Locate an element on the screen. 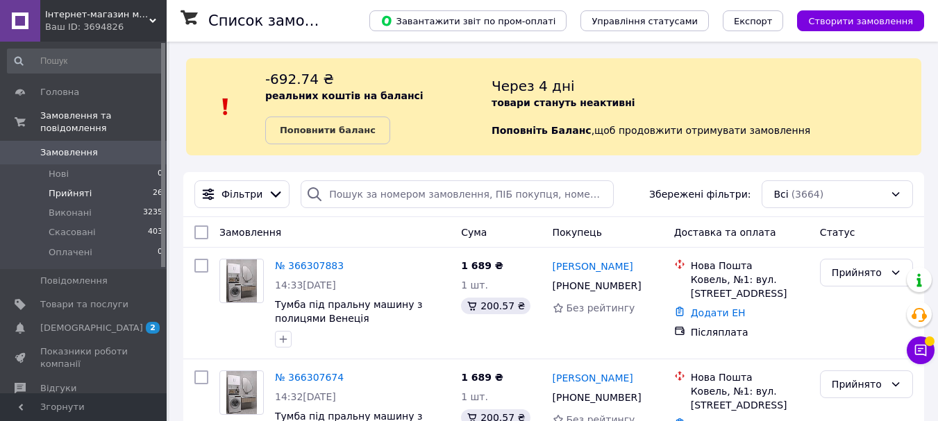 The width and height of the screenshot is (938, 421). div: Післяплата is located at coordinates (749, 332).